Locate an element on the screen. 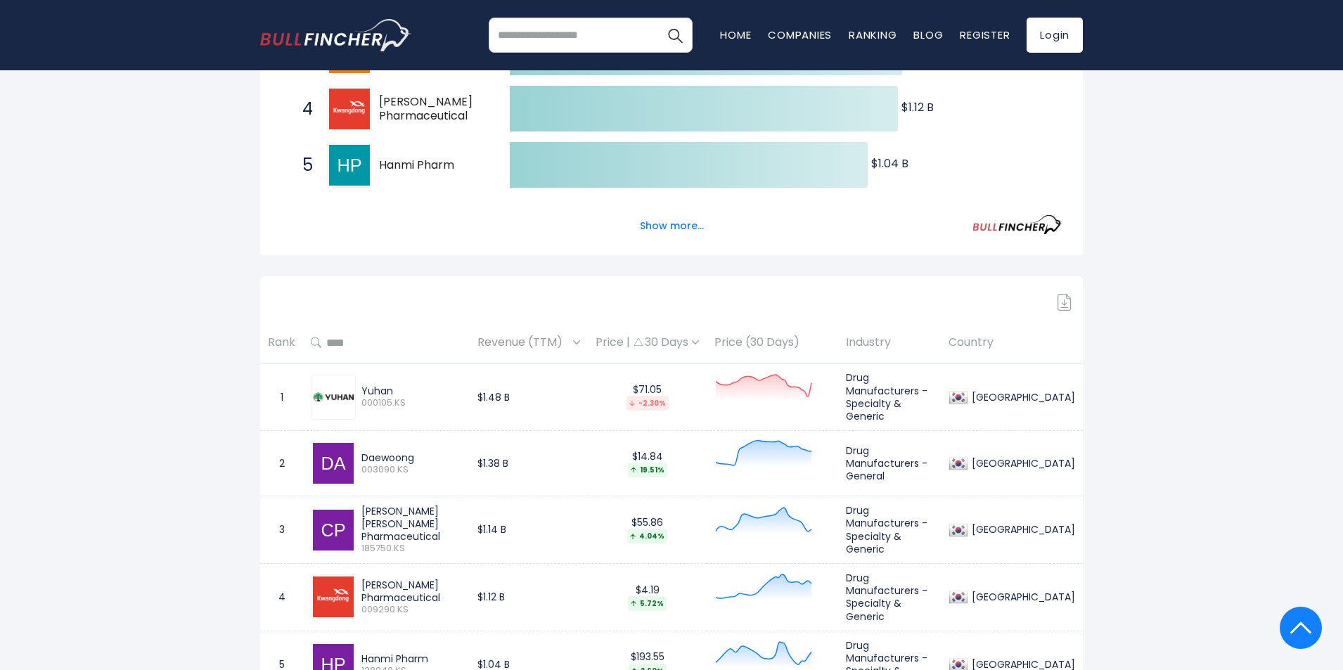  th: Industry is located at coordinates (889, 342).